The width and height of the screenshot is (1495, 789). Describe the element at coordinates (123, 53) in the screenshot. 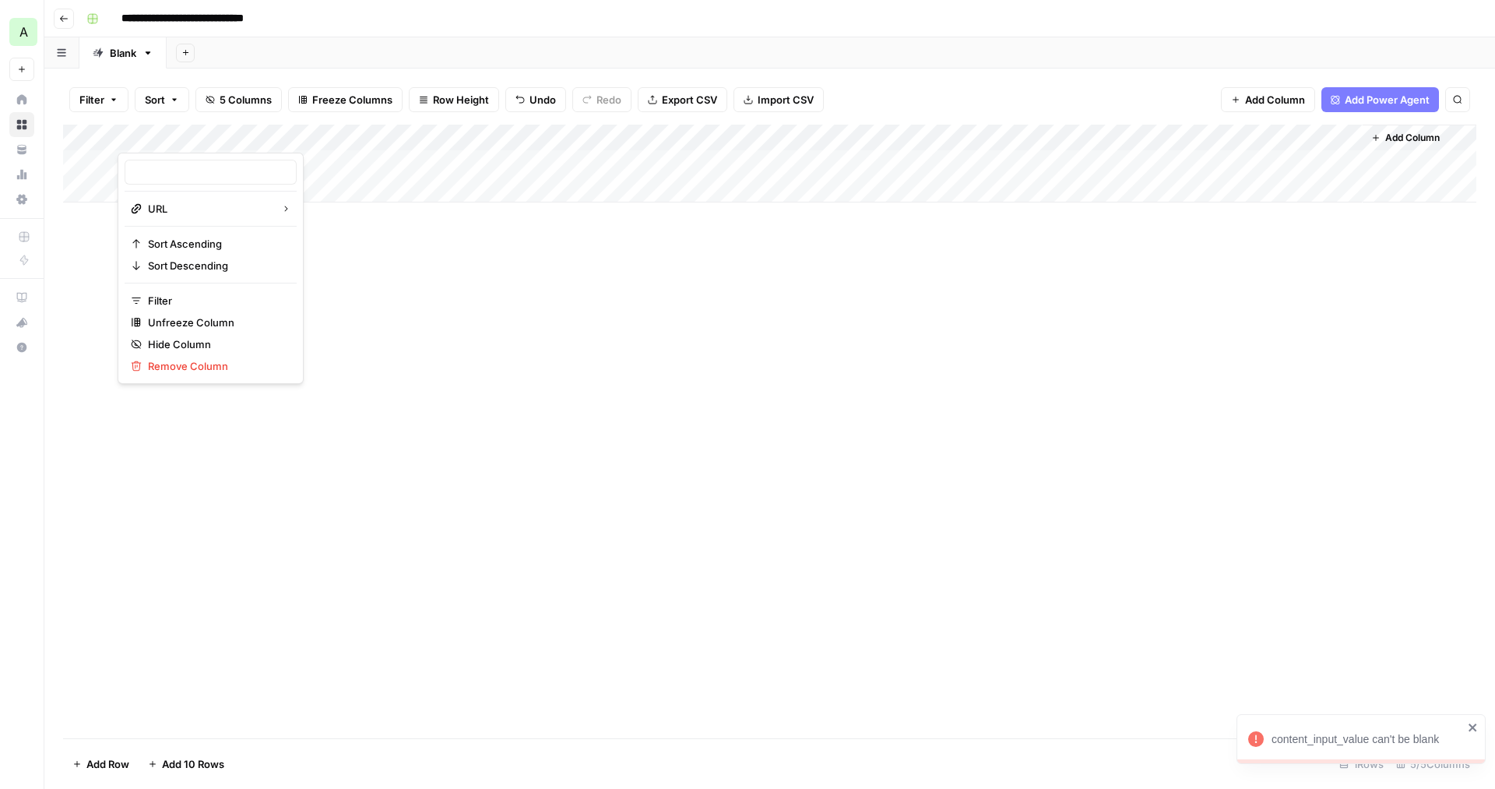

I see `div: Blank` at that location.